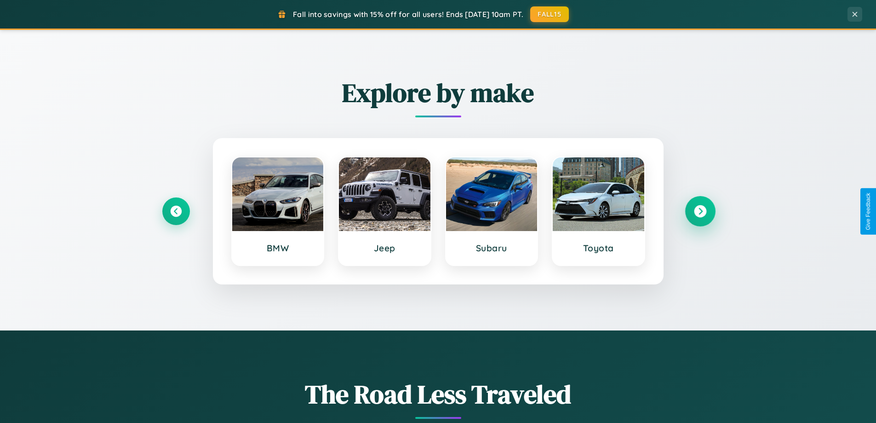  I want to click on h2: Explore by make, so click(438, 92).